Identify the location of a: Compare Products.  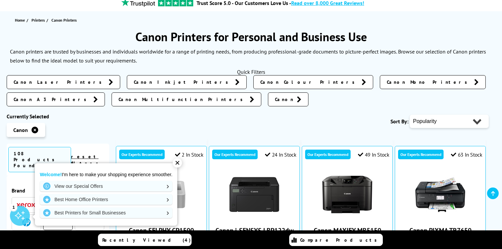
(336, 240).